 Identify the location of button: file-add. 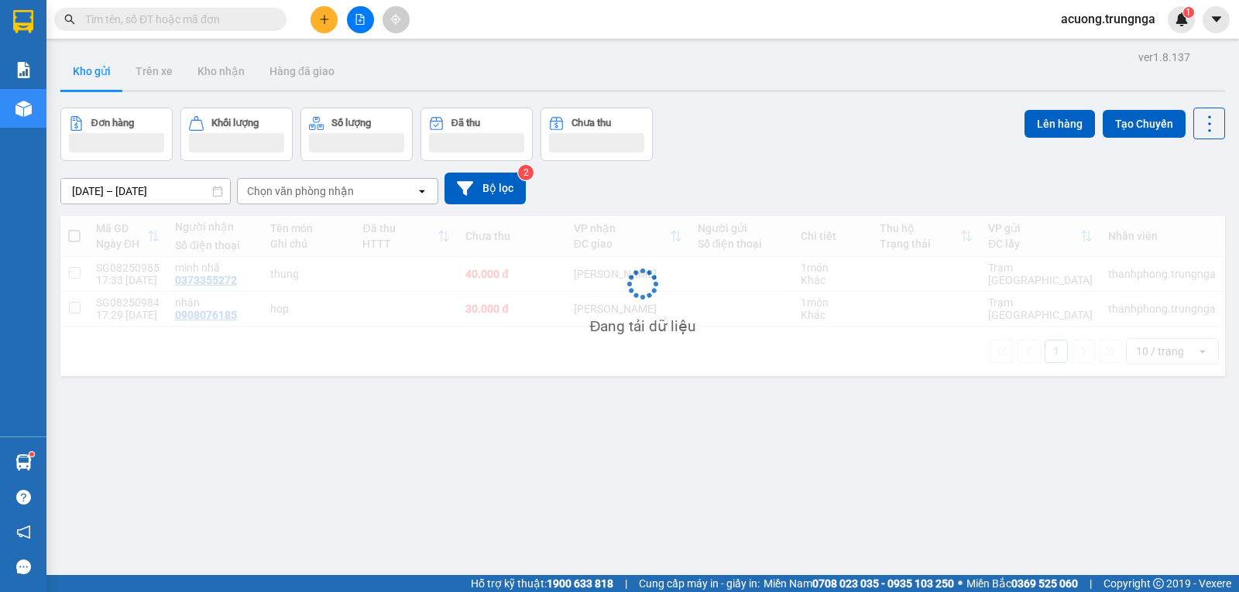
(360, 19).